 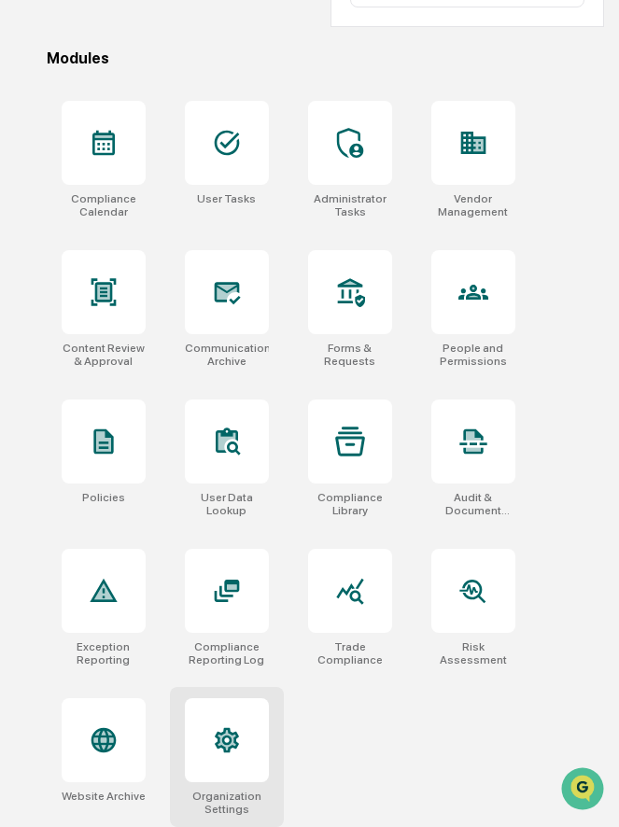 What do you see at coordinates (185, 152) in the screenshot?
I see `div: Start new chat` at bounding box center [185, 152].